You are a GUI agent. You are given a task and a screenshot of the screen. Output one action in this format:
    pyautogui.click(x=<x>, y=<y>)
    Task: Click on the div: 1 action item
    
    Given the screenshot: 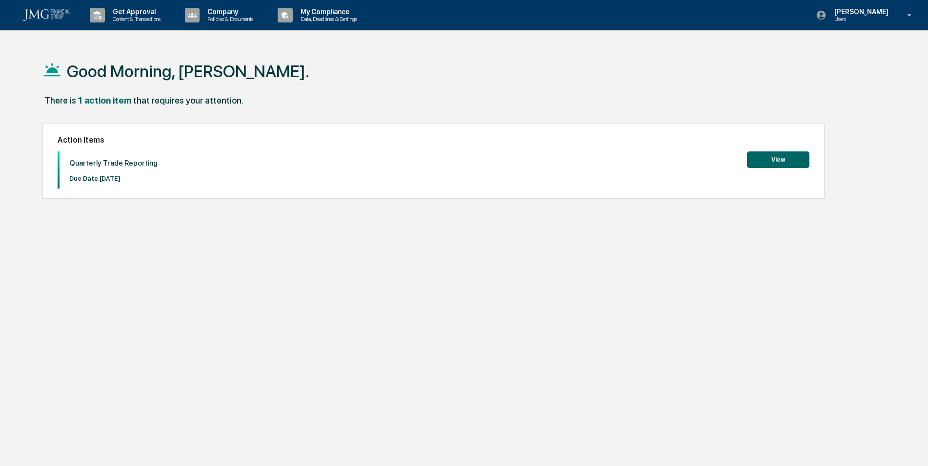 What is the action you would take?
    pyautogui.click(x=104, y=100)
    